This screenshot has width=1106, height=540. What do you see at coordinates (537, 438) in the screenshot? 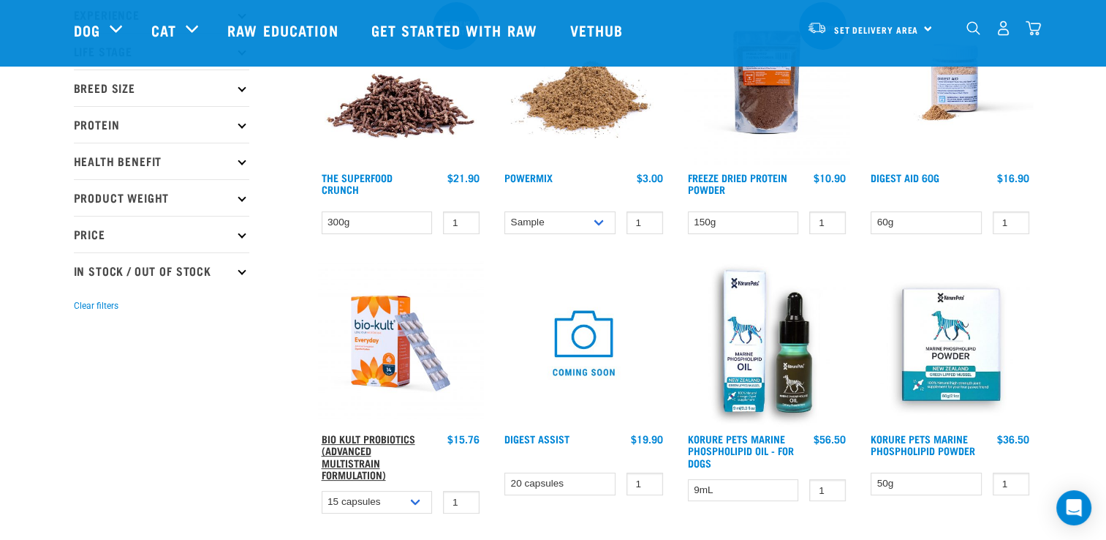
I see `a: Digest Assist` at bounding box center [537, 438].